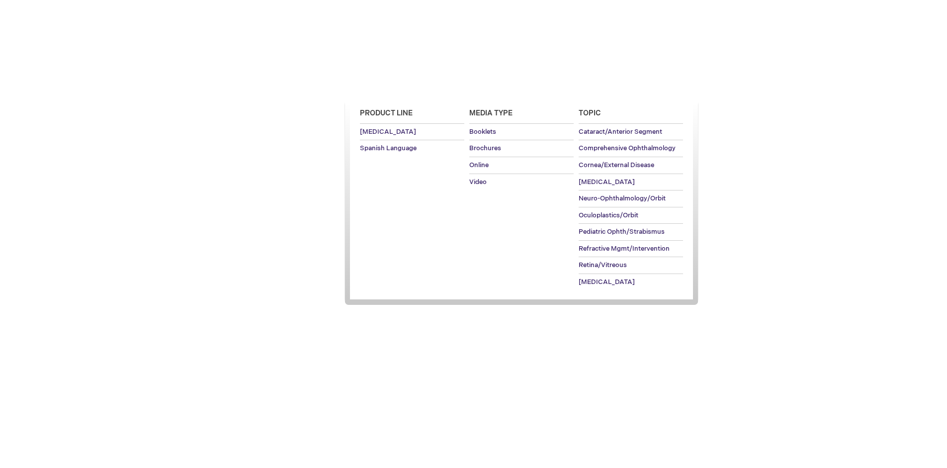  I want to click on span: Brochures, so click(485, 148).